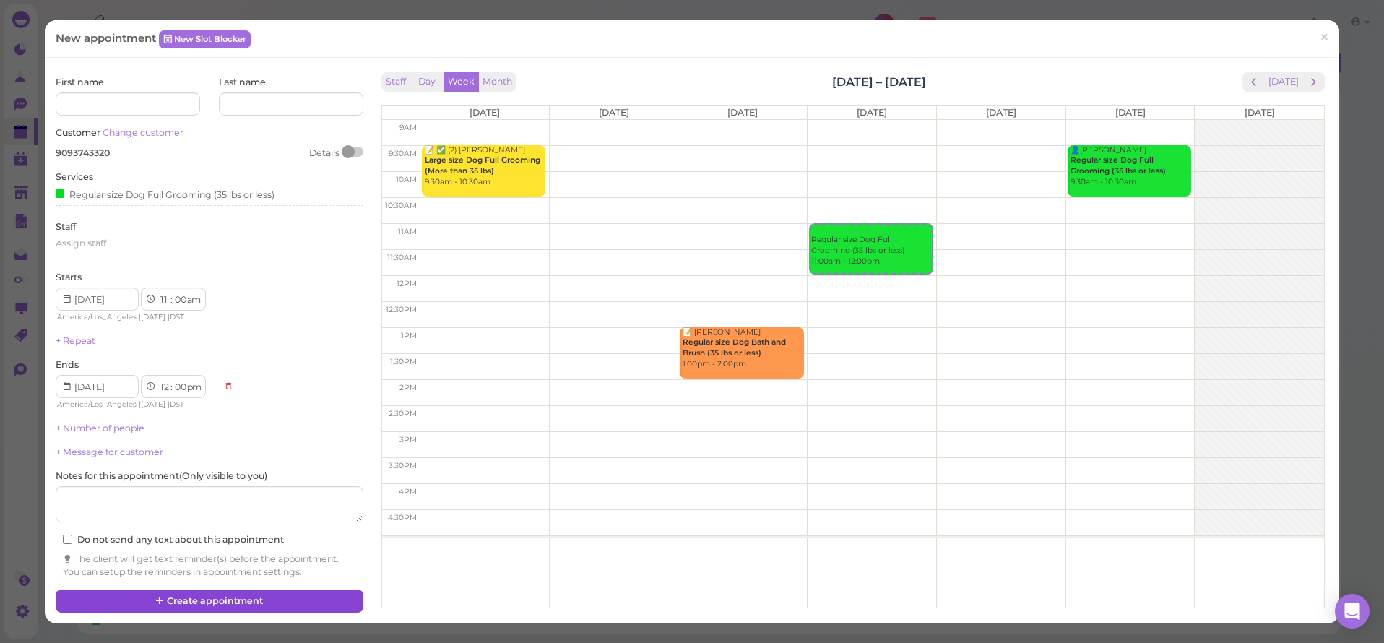 This screenshot has width=1384, height=643. What do you see at coordinates (482, 165) in the screenshot?
I see `b: Large size Dog Full Grooming (More than 35 lbs)` at bounding box center [482, 165].